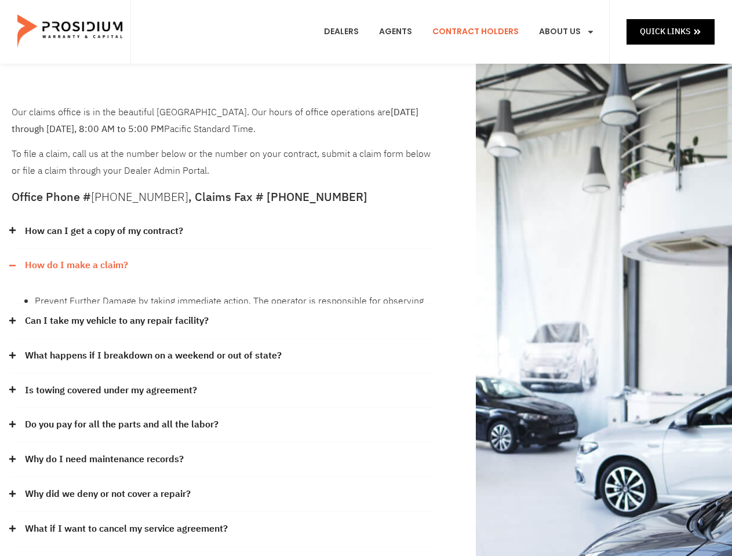 This screenshot has width=732, height=556. What do you see at coordinates (104, 231) in the screenshot?
I see `a: How can I get a copy of my contract?` at bounding box center [104, 231].